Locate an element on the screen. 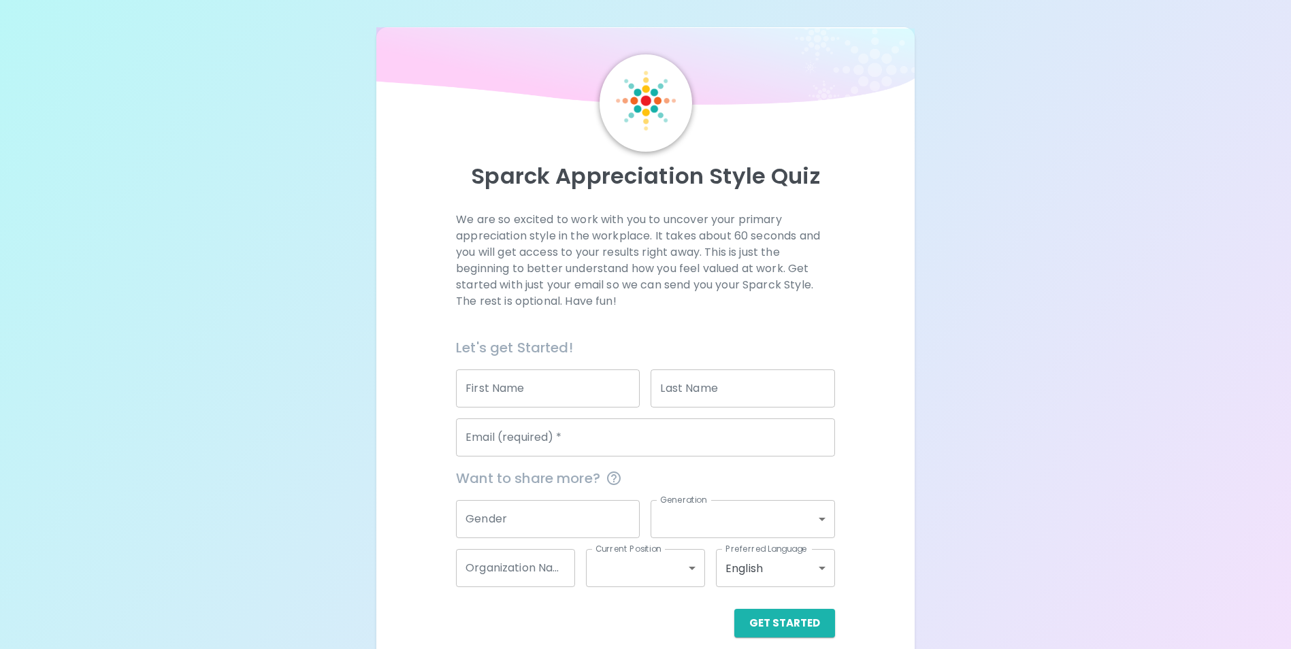 The width and height of the screenshot is (1291, 649). label: Generation is located at coordinates (683, 500).